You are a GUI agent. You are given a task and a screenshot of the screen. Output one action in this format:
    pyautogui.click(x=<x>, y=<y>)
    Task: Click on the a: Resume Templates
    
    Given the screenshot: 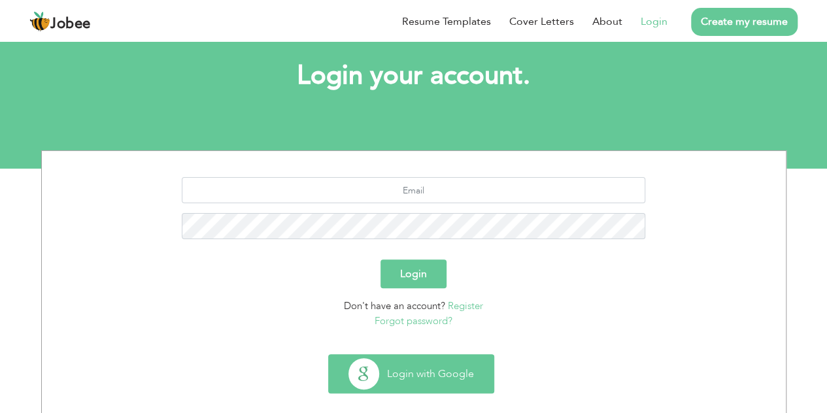 What is the action you would take?
    pyautogui.click(x=446, y=22)
    